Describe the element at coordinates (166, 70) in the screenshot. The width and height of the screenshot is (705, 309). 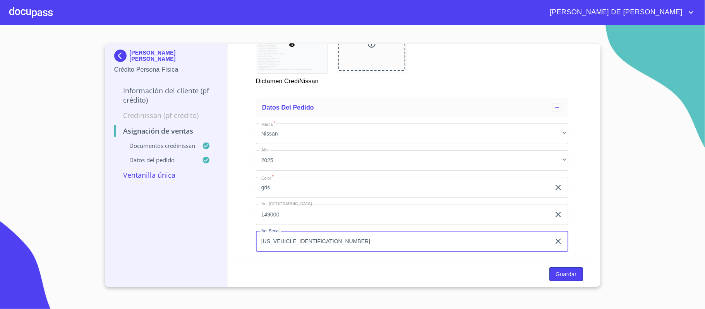
I see `p: Crédito Persona Física` at that location.